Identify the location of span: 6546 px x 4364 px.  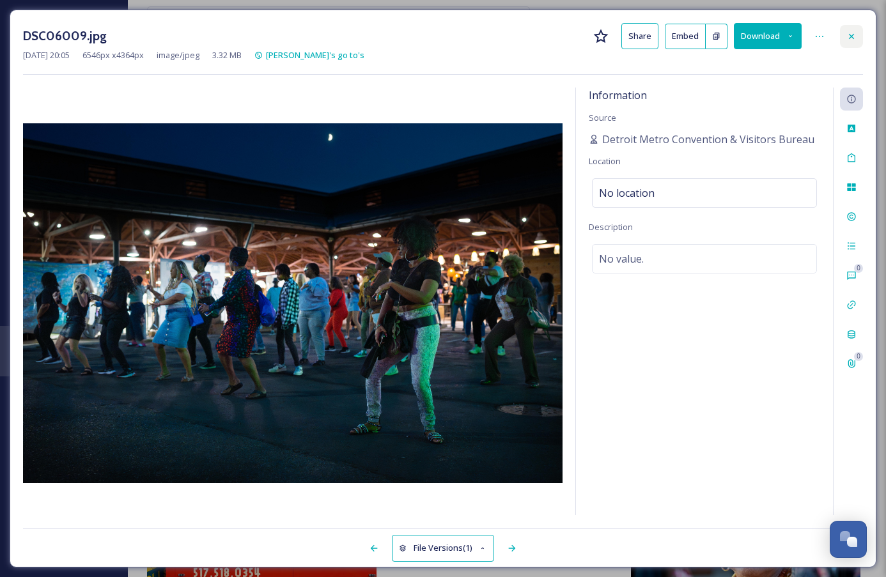
(113, 55).